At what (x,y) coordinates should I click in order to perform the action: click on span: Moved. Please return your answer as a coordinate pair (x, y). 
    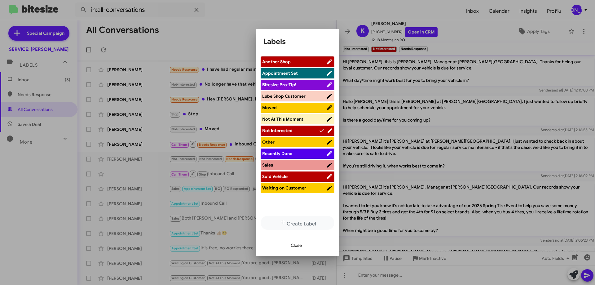
    Looking at the image, I should click on (269, 108).